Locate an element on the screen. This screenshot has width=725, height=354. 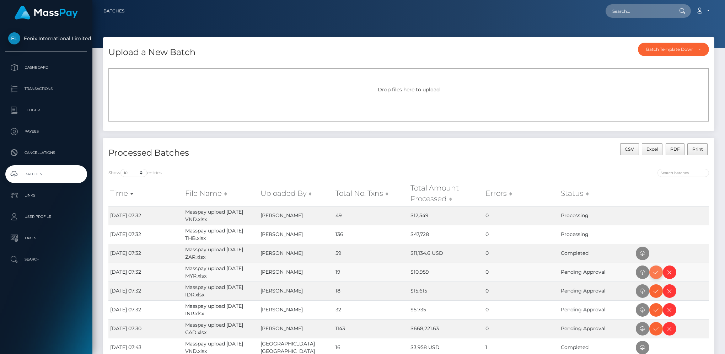
th: Uploaded By: activate to sort column ascending is located at coordinates (296, 193).